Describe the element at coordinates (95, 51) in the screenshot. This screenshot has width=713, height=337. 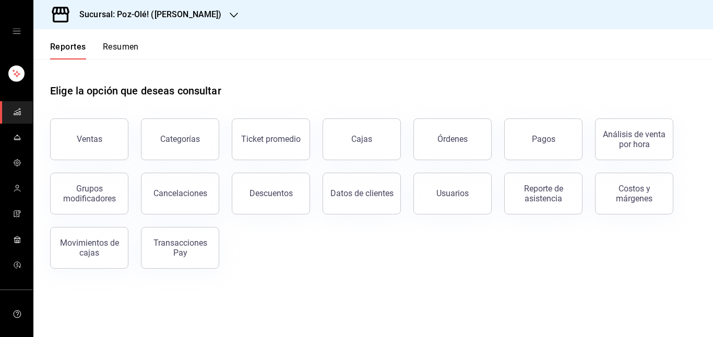
I see `div: navigation tabs` at that location.